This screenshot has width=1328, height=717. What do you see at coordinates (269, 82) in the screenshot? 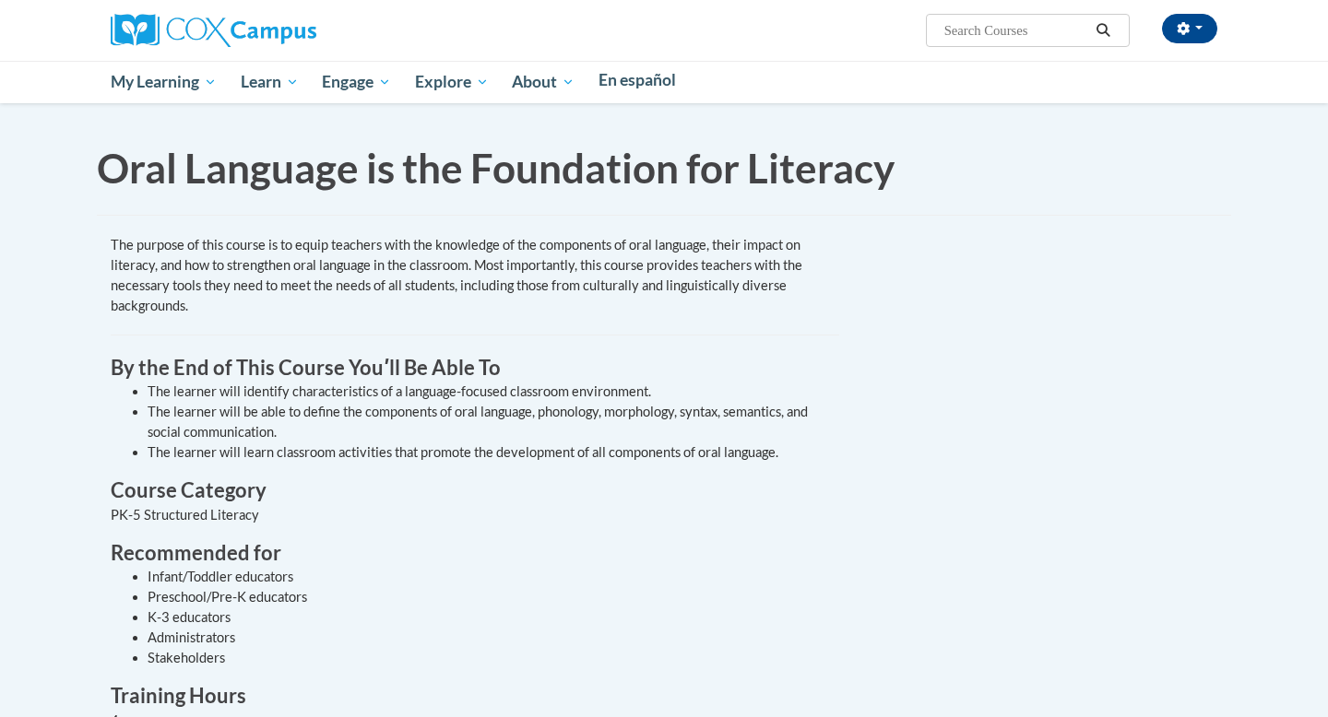
I see `span: Learn` at bounding box center [269, 82].